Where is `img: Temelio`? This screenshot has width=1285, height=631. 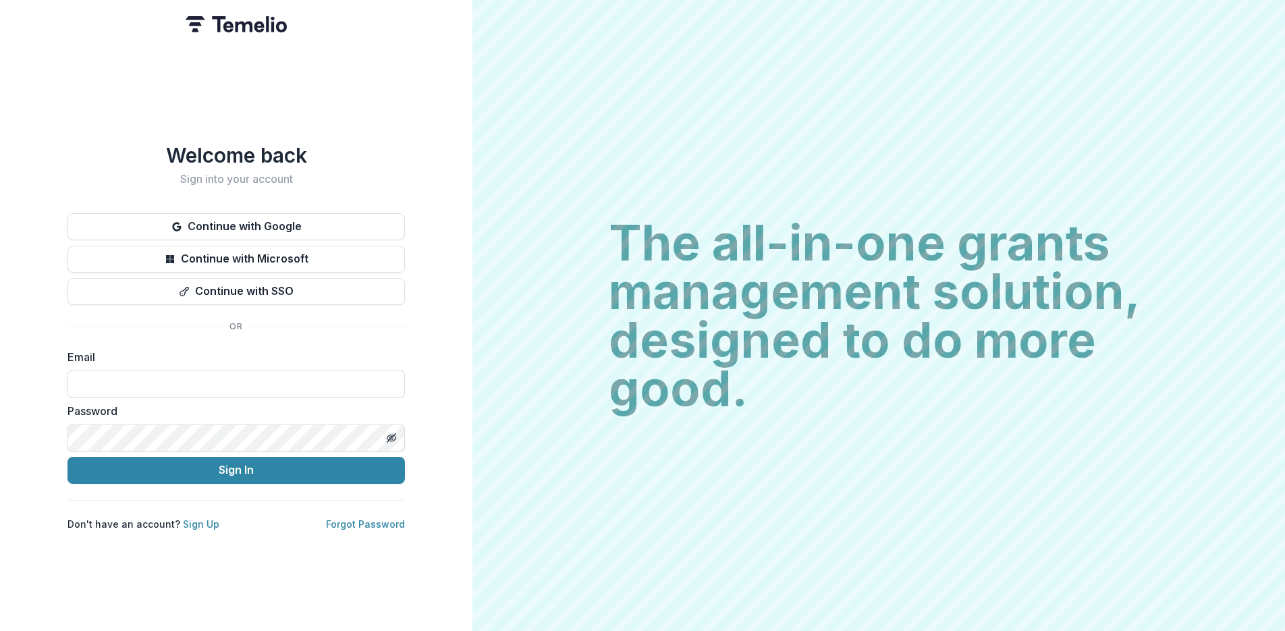 img: Temelio is located at coordinates (236, 24).